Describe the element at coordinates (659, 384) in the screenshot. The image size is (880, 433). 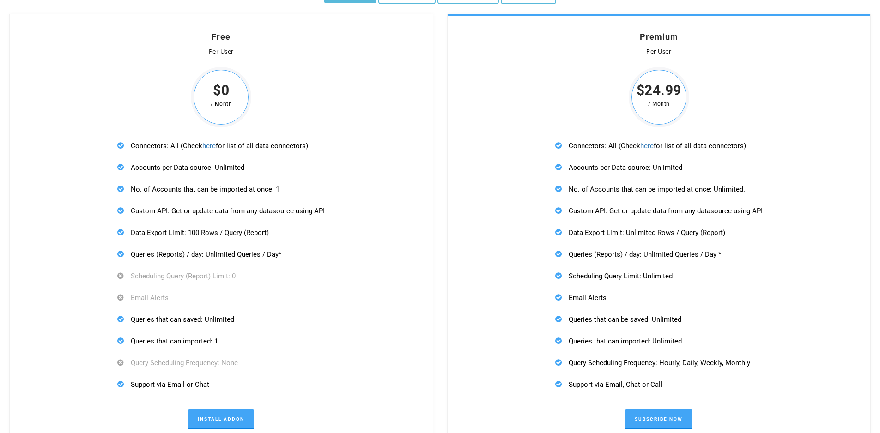
I see `p: Support via Email, Chat or Call` at that location.